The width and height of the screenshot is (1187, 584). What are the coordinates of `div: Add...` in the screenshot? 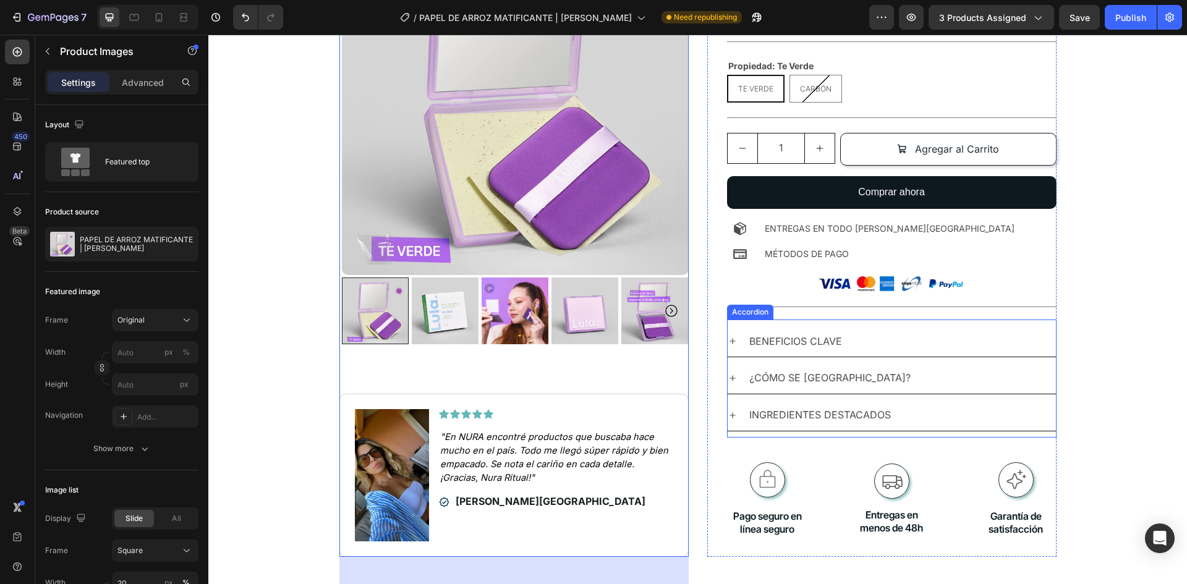 It's located at (166, 417).